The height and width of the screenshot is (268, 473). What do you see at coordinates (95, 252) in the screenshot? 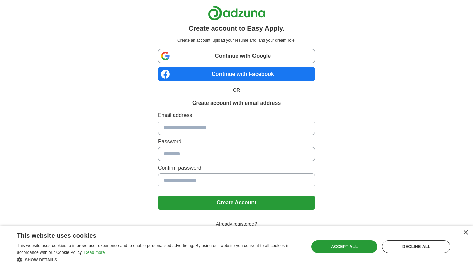
I see `a: Read more, opens a new window` at bounding box center [95, 252].